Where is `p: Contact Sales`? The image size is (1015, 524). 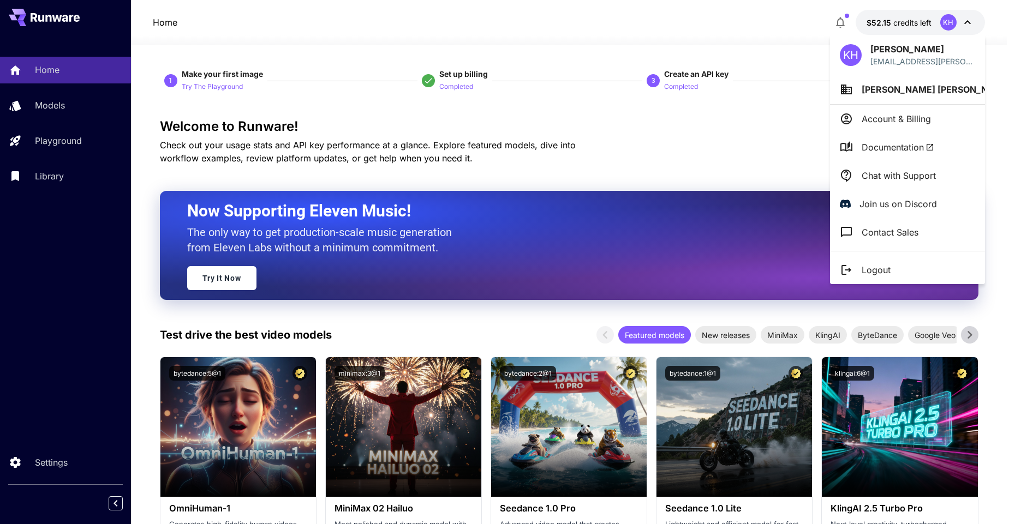 p: Contact Sales is located at coordinates (890, 233).